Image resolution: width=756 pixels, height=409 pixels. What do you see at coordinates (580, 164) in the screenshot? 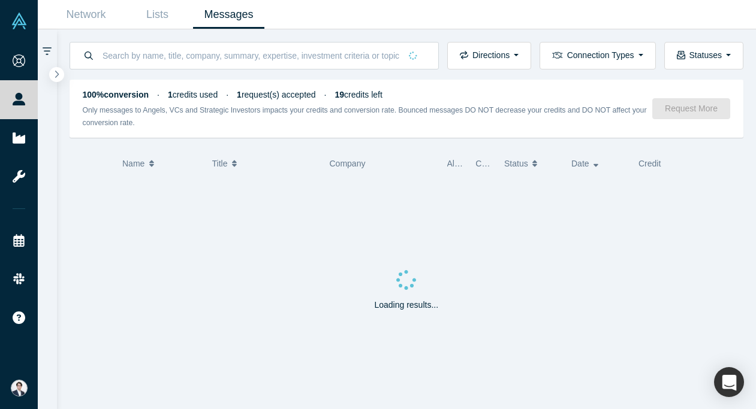
I see `span: Date` at bounding box center [580, 164].